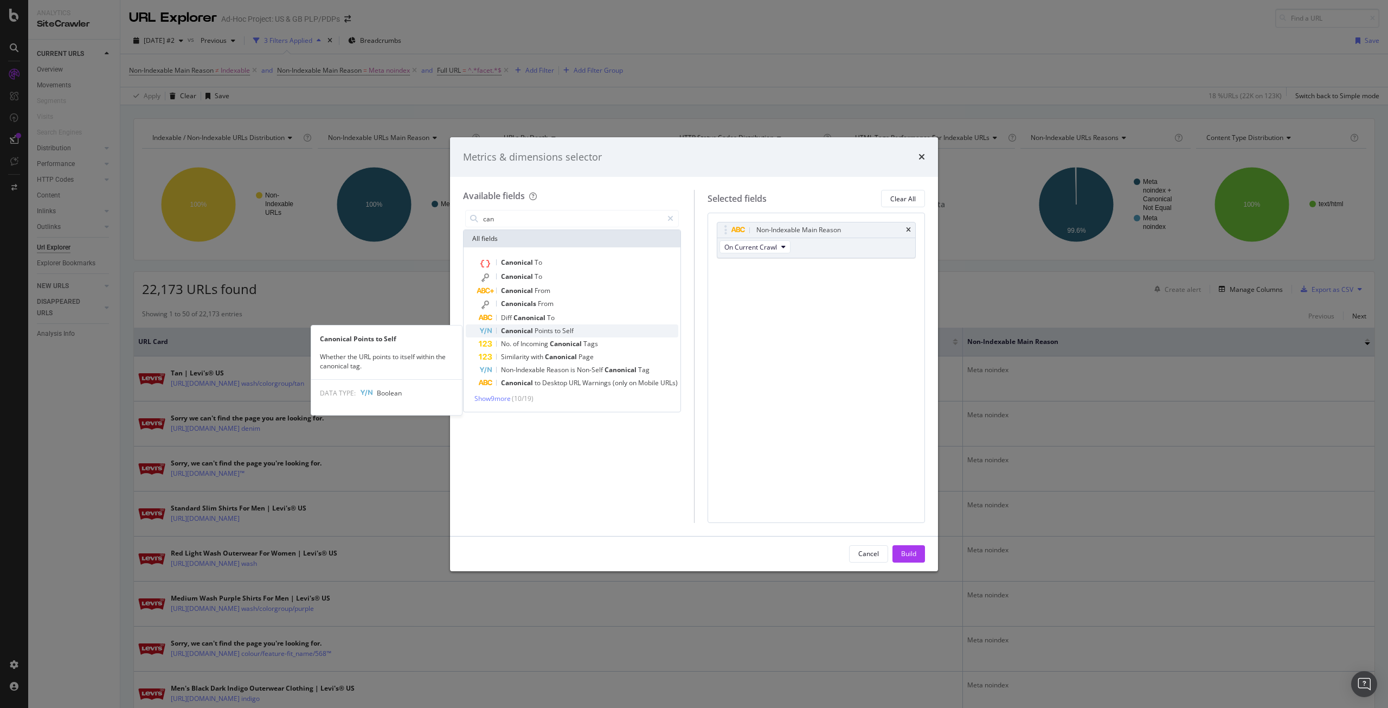 This screenshot has height=708, width=1388. What do you see at coordinates (568, 330) in the screenshot?
I see `span: Self` at bounding box center [568, 330].